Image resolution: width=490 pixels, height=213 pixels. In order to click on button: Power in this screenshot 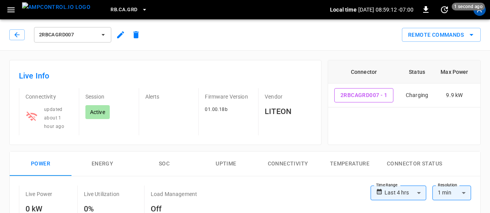, I will do `click(41, 164)`.